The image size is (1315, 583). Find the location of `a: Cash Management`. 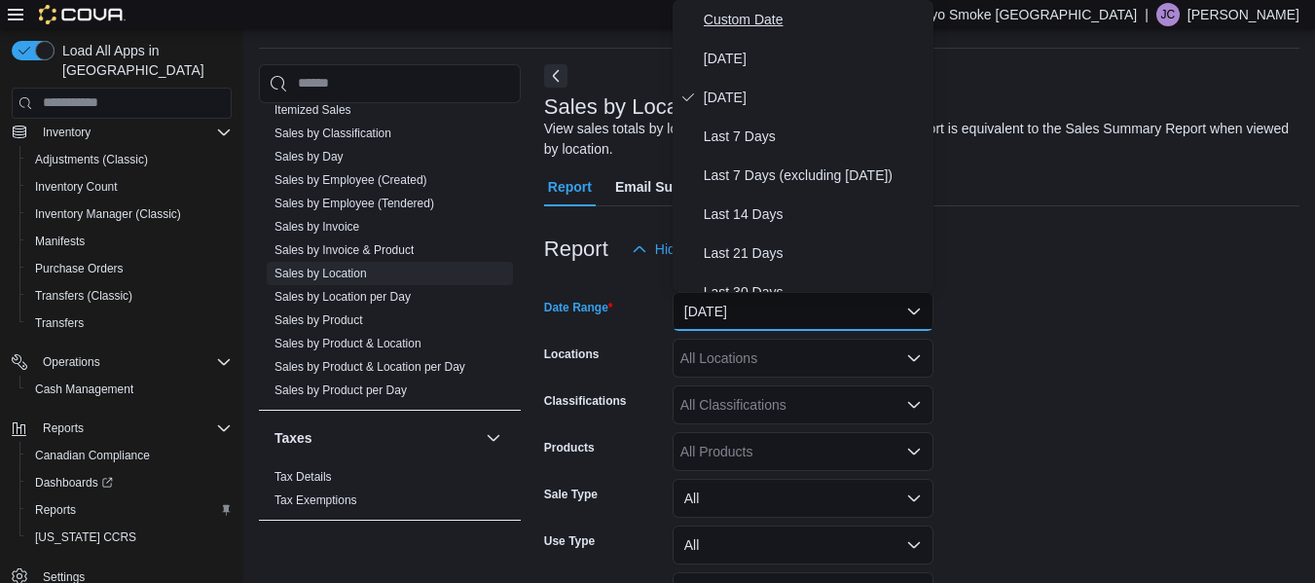

a: Cash Management is located at coordinates (84, 389).